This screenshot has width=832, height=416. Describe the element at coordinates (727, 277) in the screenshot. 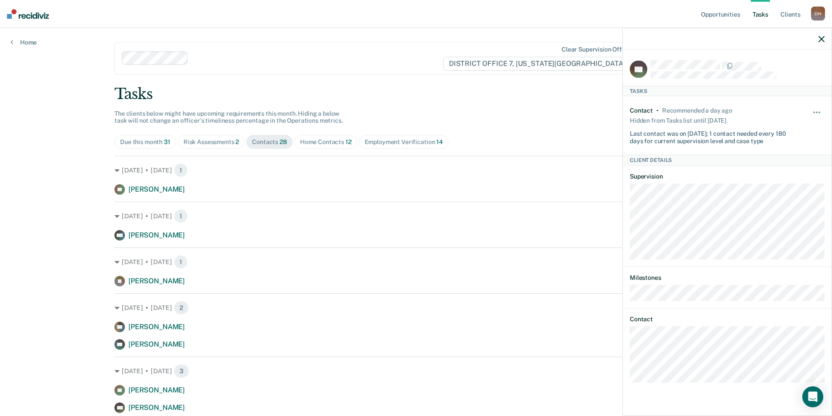

I see `dt: Milestones` at that location.